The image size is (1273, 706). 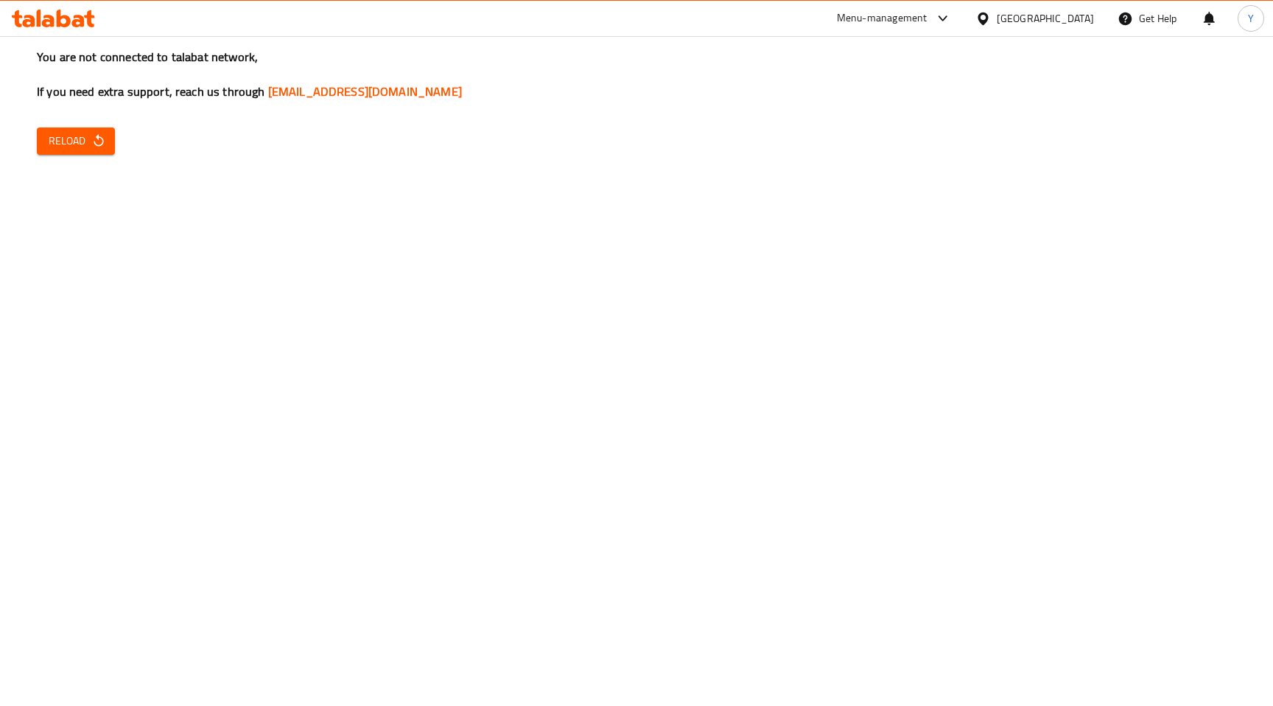 What do you see at coordinates (636, 74) in the screenshot?
I see `h3: You are not connected to talabat network, If you need extra support, reach us through` at bounding box center [636, 74].